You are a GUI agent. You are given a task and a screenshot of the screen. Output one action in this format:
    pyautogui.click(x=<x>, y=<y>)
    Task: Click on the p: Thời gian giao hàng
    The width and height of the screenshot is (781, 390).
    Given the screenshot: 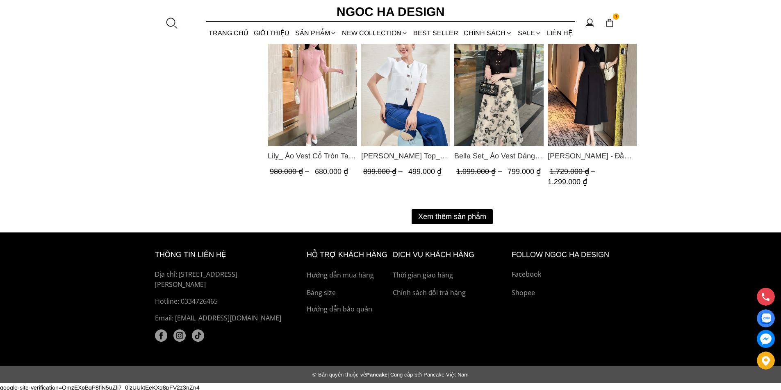 What is the action you would take?
    pyautogui.click(x=450, y=276)
    